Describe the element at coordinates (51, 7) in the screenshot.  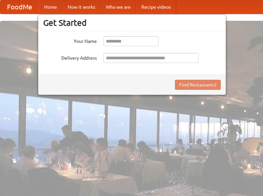
I see `a: Home` at that location.